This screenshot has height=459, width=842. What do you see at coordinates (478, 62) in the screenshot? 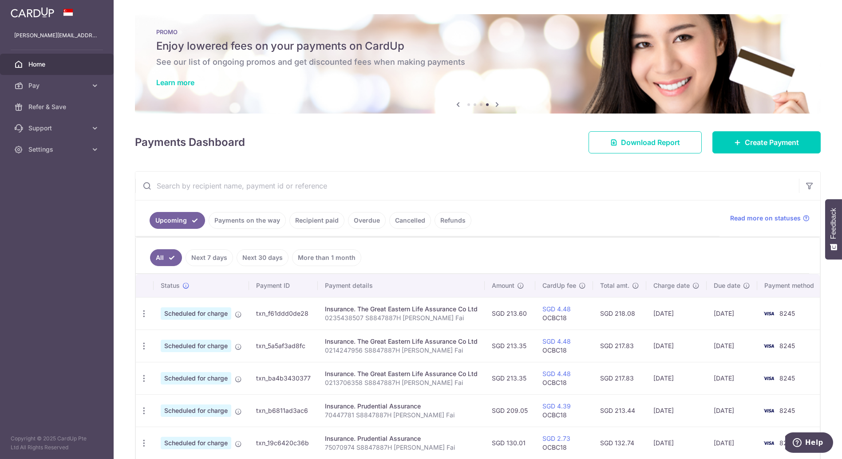
I see `h6: See our list of ongoing promos and get discounted fees when making payments` at bounding box center [478, 62].